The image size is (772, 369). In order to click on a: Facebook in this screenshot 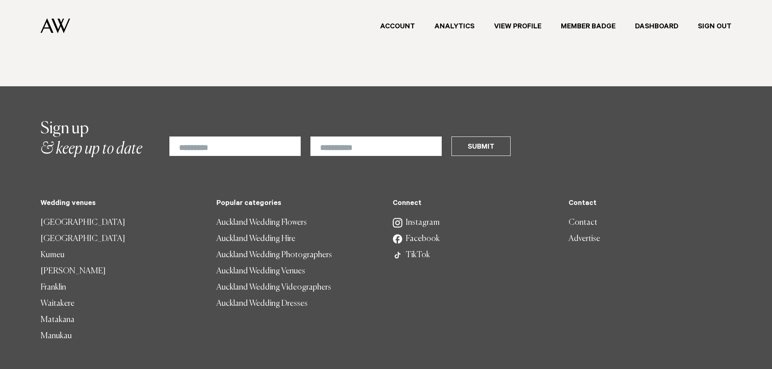, I will do `click(474, 239)`.